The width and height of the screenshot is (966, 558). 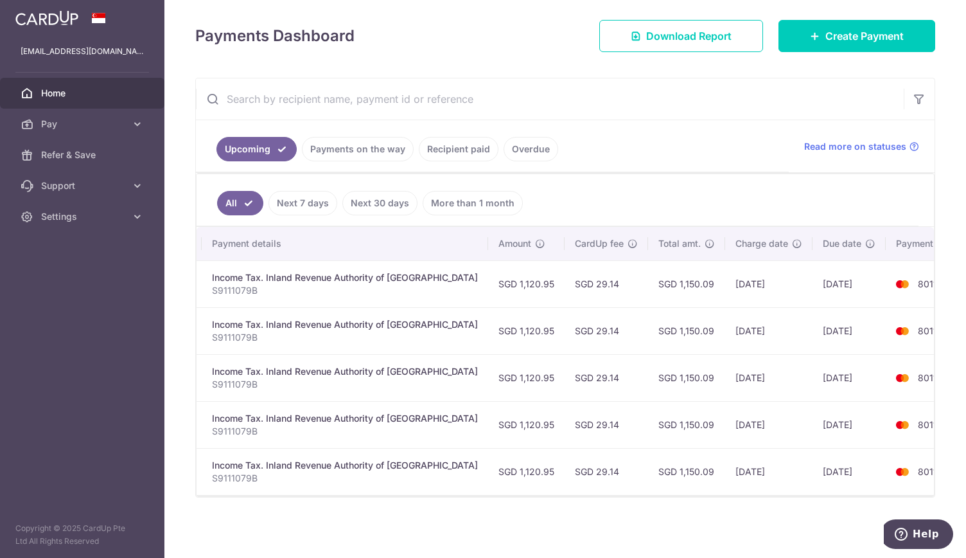 What do you see at coordinates (473, 203) in the screenshot?
I see `a: More than 1 month` at bounding box center [473, 203].